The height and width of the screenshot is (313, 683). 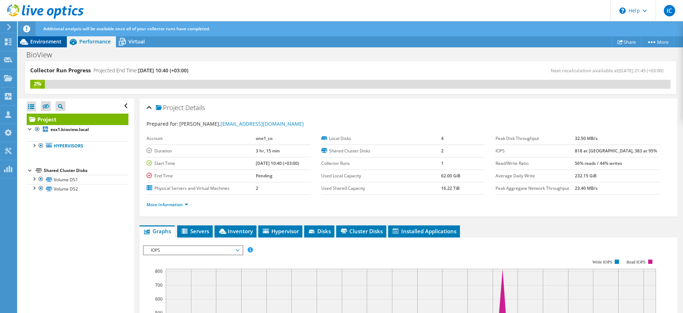 What do you see at coordinates (450, 175) in the screenshot?
I see `b: 62.00 GiB` at bounding box center [450, 175].